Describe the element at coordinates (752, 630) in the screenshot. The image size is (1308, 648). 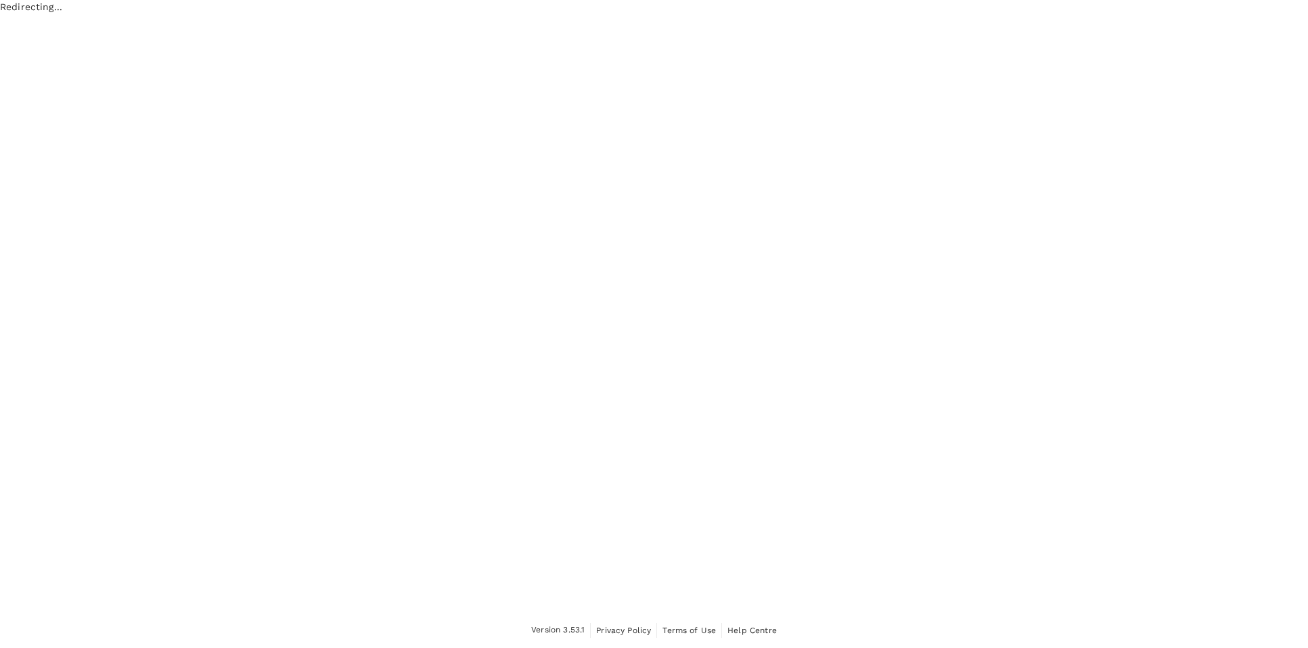
I see `span: Help Centre` at that location.